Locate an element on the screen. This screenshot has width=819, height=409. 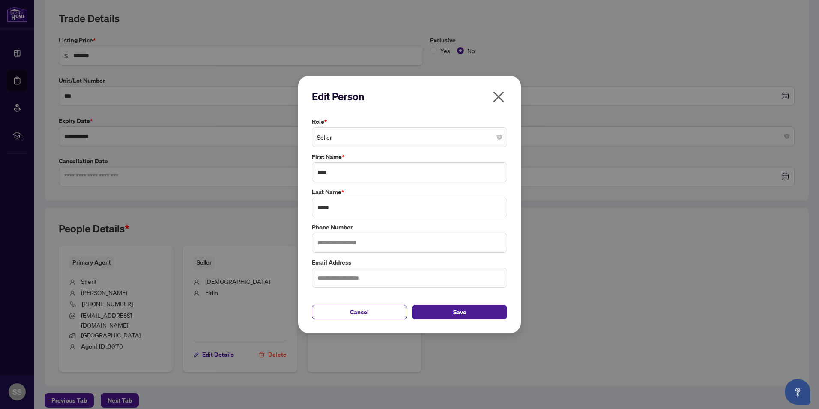
label: First Name is located at coordinates (410, 157).